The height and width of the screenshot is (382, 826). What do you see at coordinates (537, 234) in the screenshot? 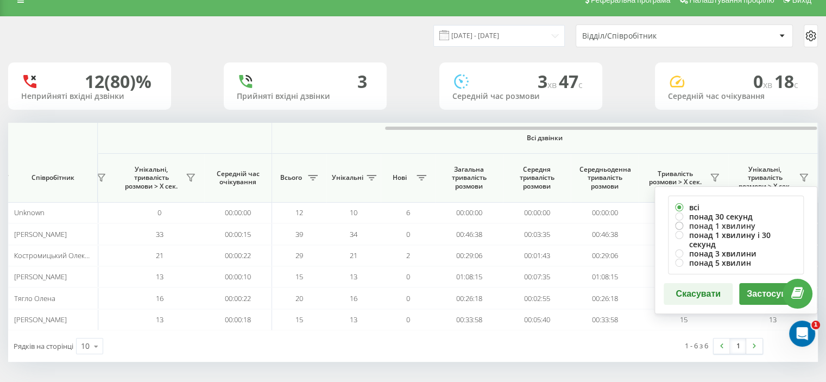
I see `td: 00:03:35` at bounding box center [537, 234].